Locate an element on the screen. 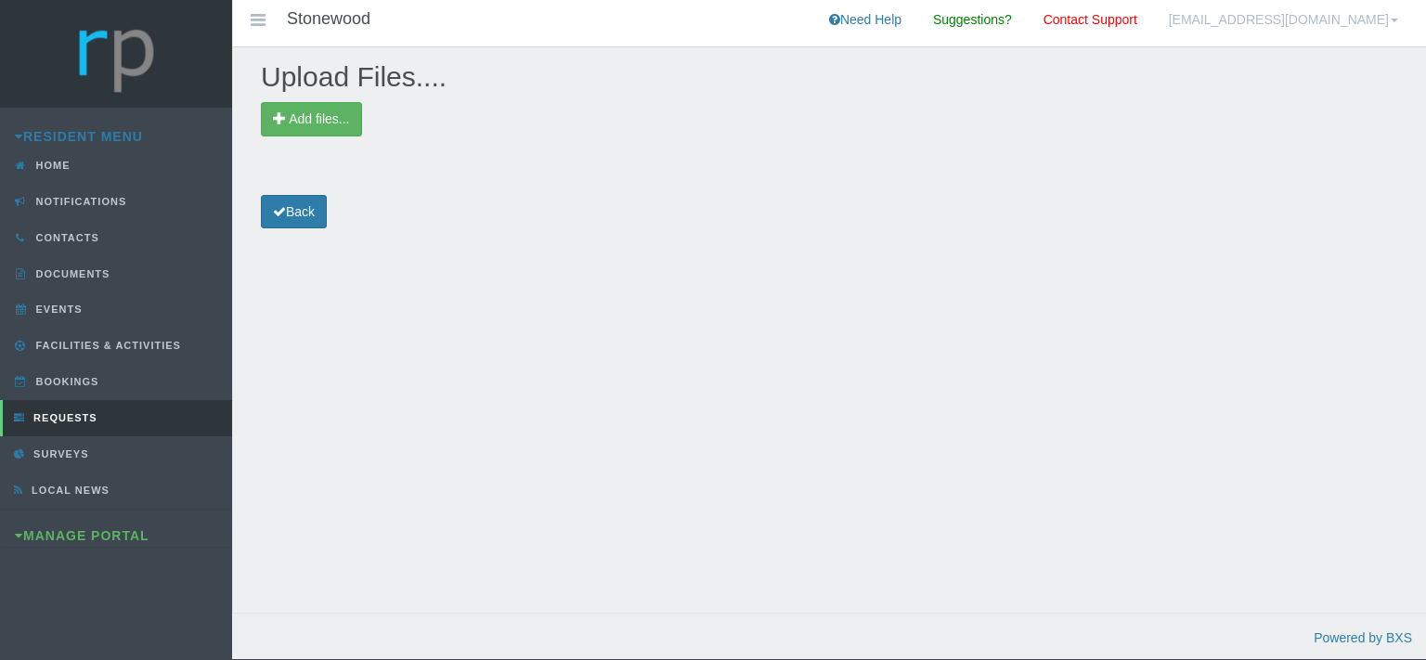  a: Back is located at coordinates (293, 212).